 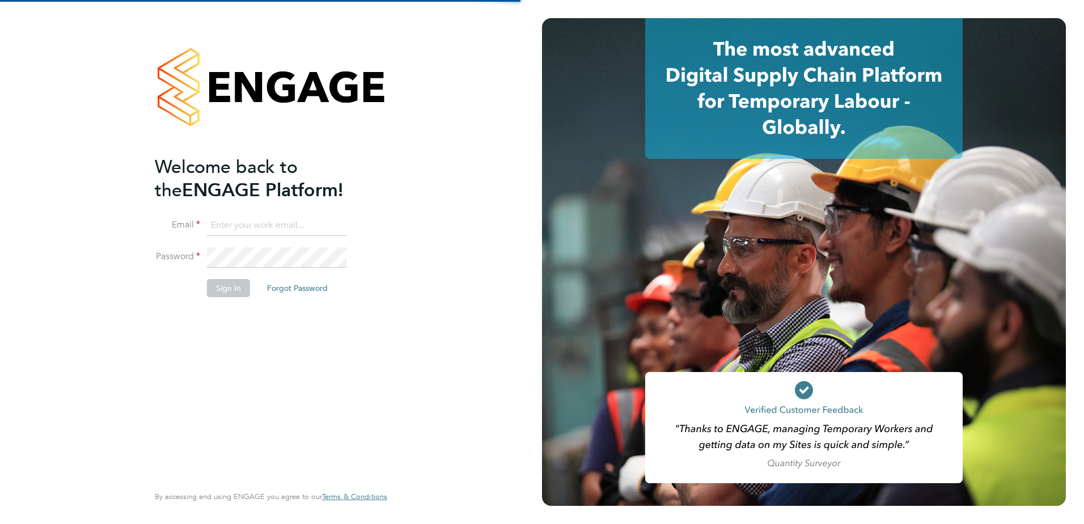 What do you see at coordinates (228, 288) in the screenshot?
I see `button: Sign In` at bounding box center [228, 288].